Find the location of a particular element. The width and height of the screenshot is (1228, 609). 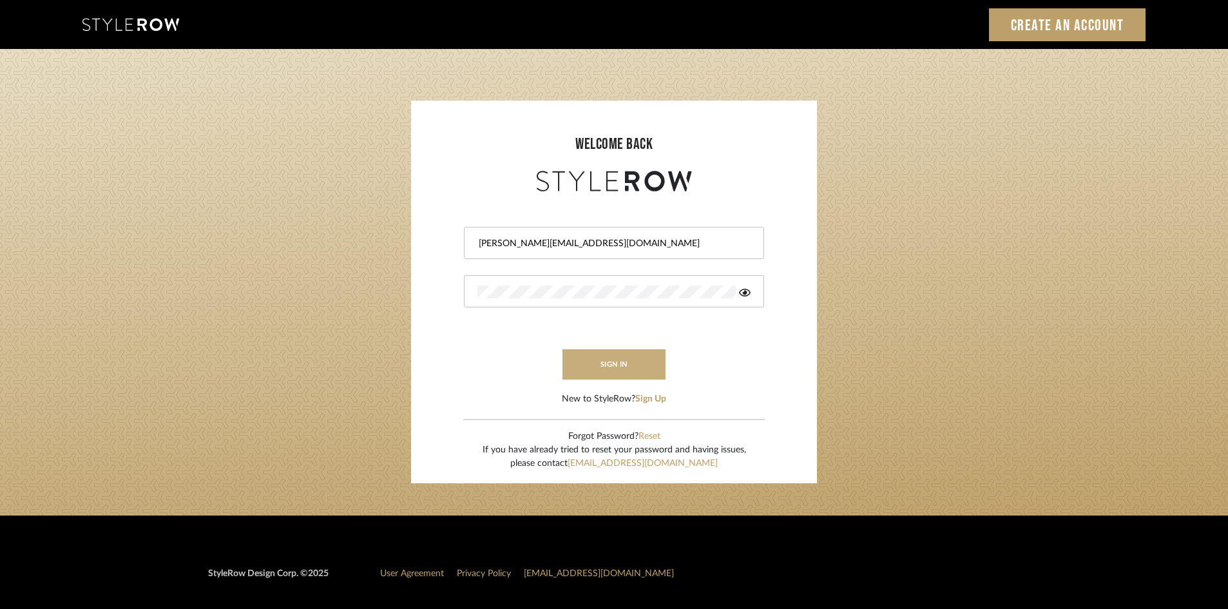

input: Email Address is located at coordinates (612, 244).